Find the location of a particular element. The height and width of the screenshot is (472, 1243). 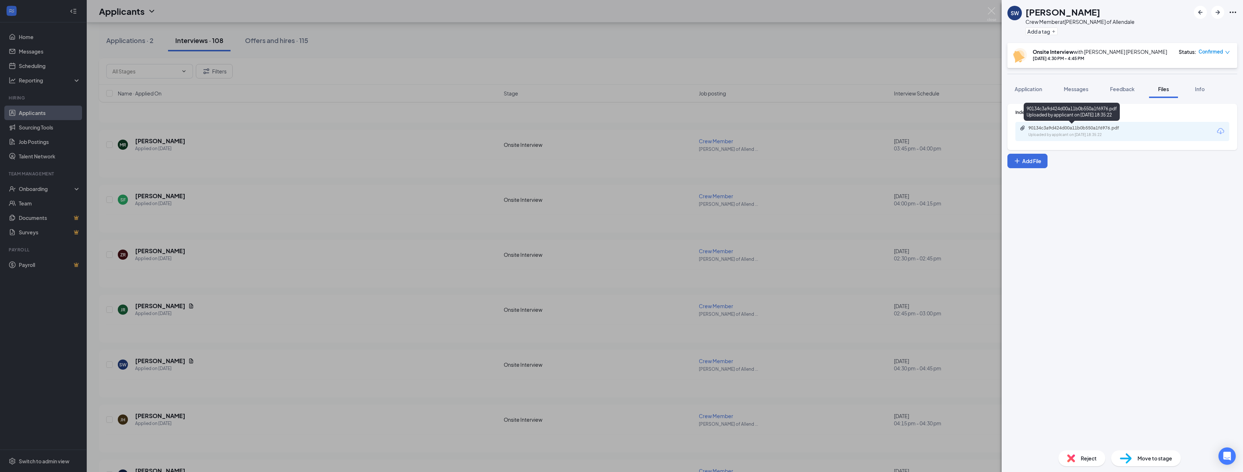

span: Feedback is located at coordinates (1122, 89).